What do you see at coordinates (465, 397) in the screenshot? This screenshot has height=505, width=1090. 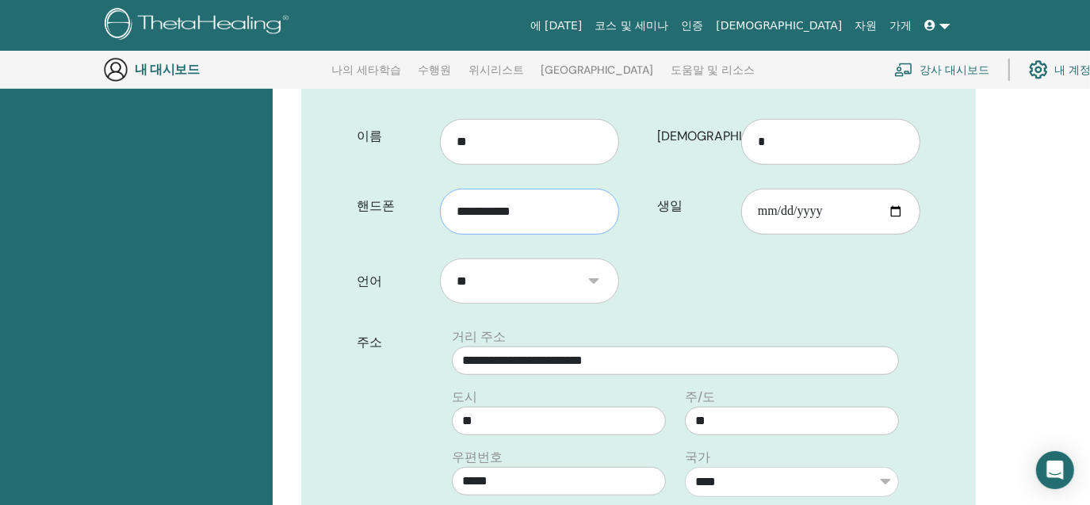 I see `label: 도시` at bounding box center [465, 397].